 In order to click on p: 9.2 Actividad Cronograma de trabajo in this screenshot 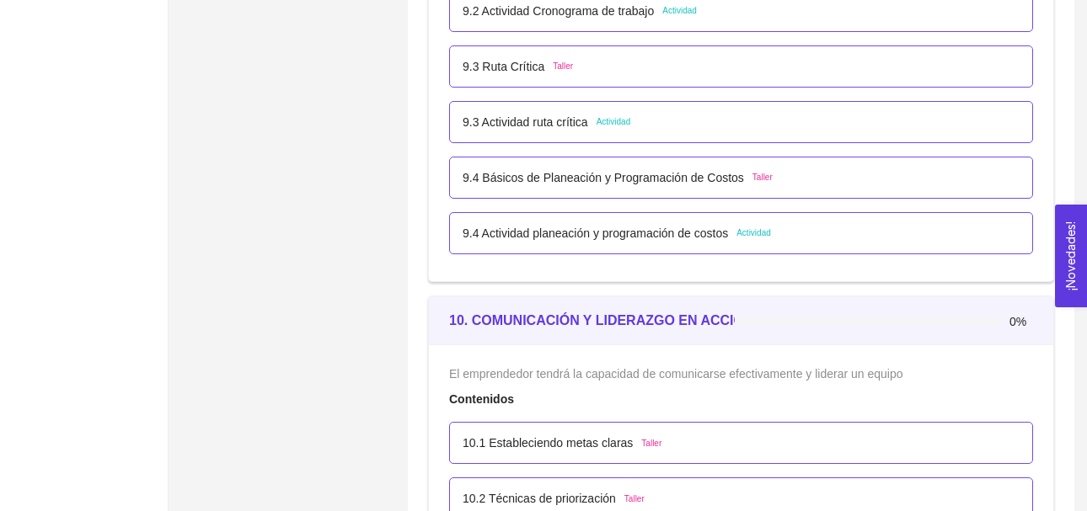, I will do `click(558, 11)`.